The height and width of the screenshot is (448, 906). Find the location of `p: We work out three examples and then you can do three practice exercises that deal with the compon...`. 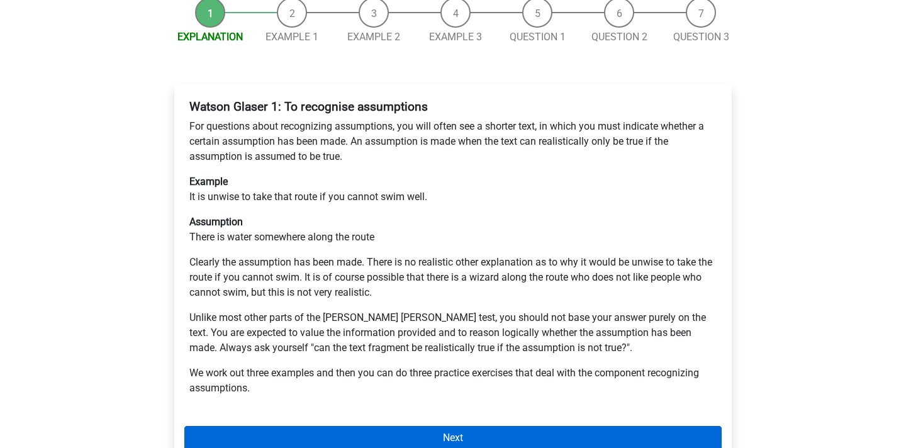

p: We work out three examples and then you can do three practice exercises that deal with the compon... is located at coordinates (453, 381).